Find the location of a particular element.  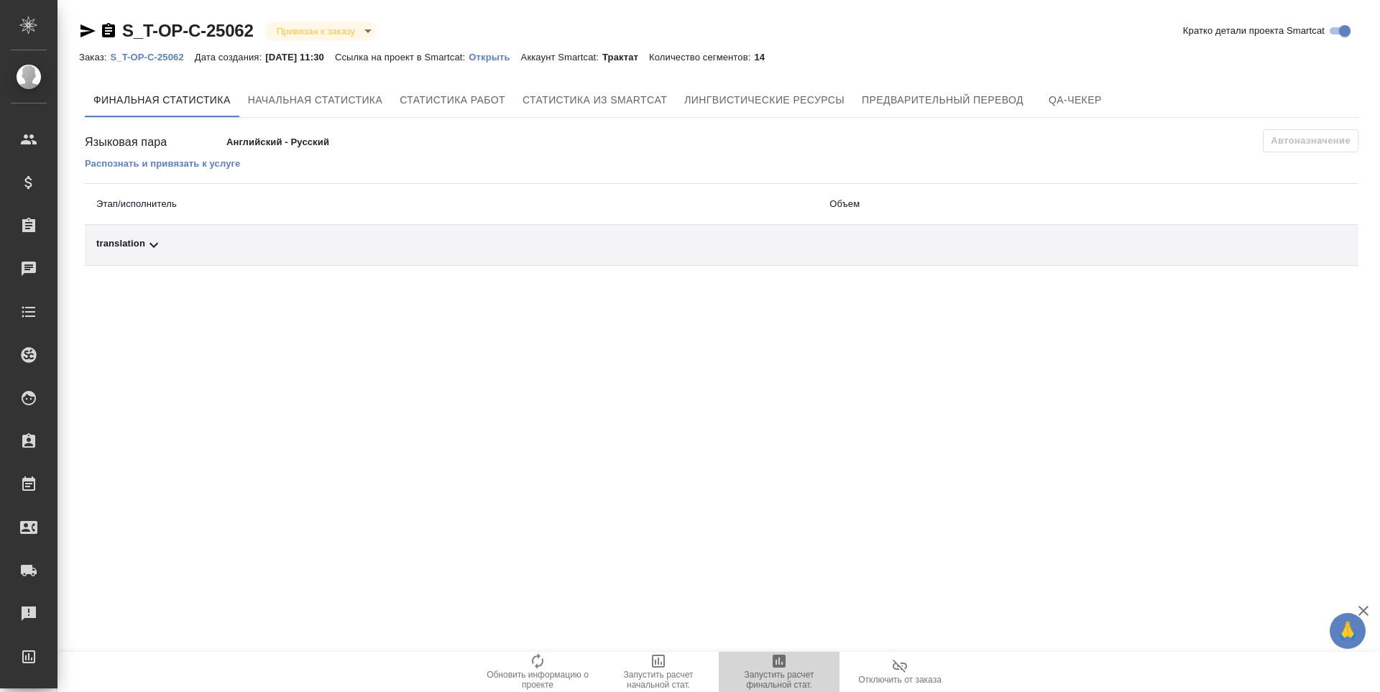

th: Этап/исполнитель is located at coordinates (451, 204).